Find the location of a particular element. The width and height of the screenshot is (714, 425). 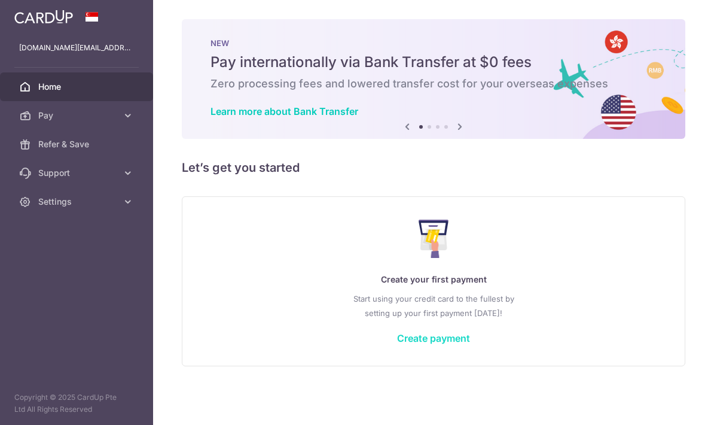

h5: Pay internationally via Bank Transfer at $0 fees is located at coordinates (434, 62).